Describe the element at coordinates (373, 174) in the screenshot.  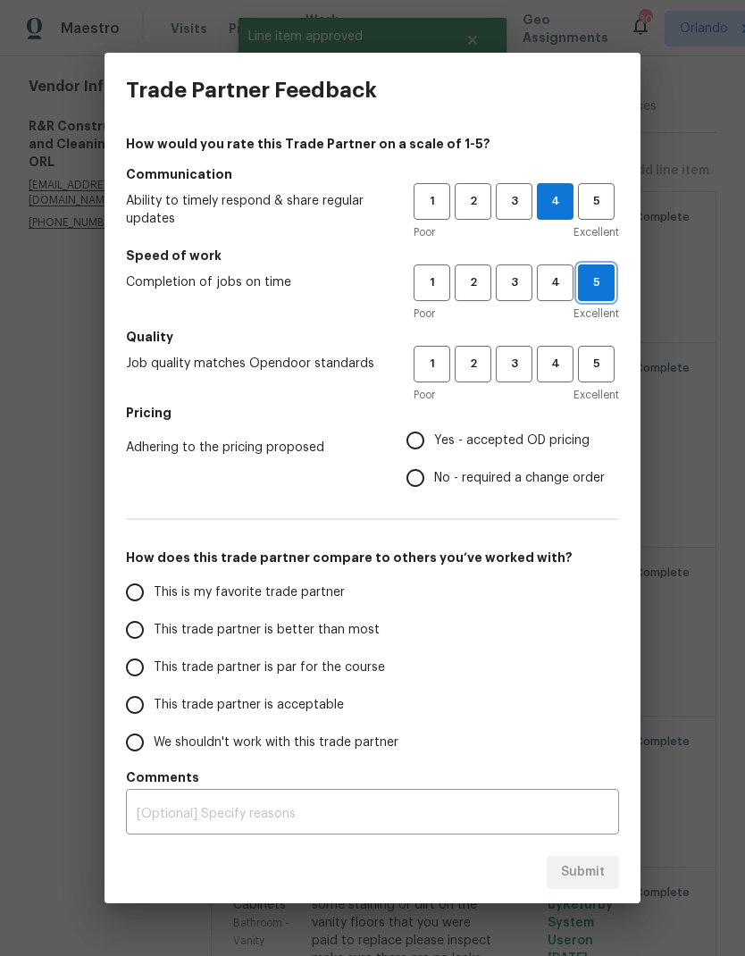
I see `h5: Communication` at that location.